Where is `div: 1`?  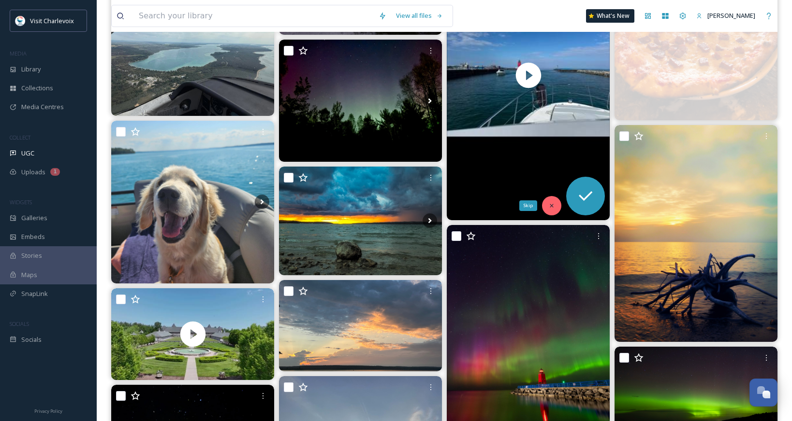
div: 1 is located at coordinates (55, 172).